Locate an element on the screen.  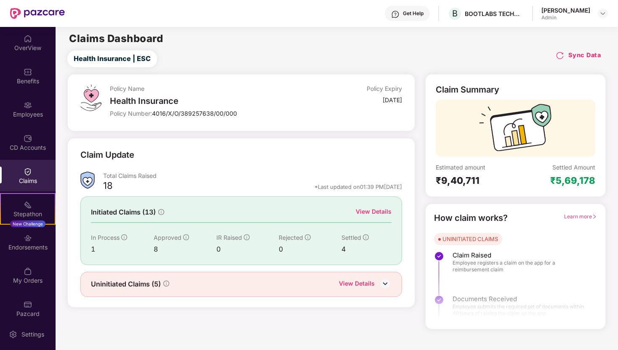
img: svg+xml;base64,PHN2ZyBpZD0iRW1wbG95ZWVzIiB4bWxucz0iaHR0cDovL3d3dy53My5vcmcvMjAwMC9zdmciIHdpZHRoPS... is located at coordinates (28, 105).